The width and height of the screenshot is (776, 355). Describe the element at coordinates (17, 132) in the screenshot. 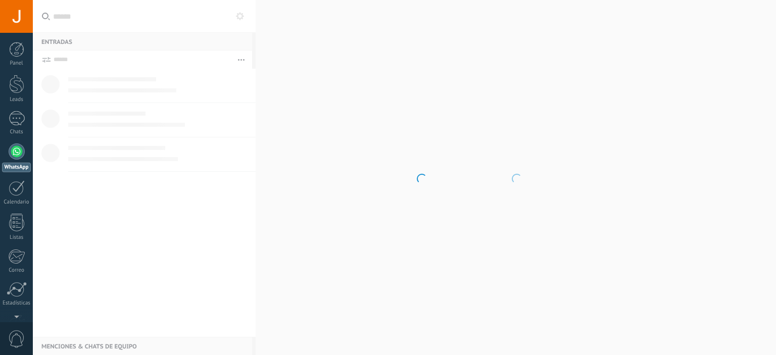

I see `div: Chats` at that location.